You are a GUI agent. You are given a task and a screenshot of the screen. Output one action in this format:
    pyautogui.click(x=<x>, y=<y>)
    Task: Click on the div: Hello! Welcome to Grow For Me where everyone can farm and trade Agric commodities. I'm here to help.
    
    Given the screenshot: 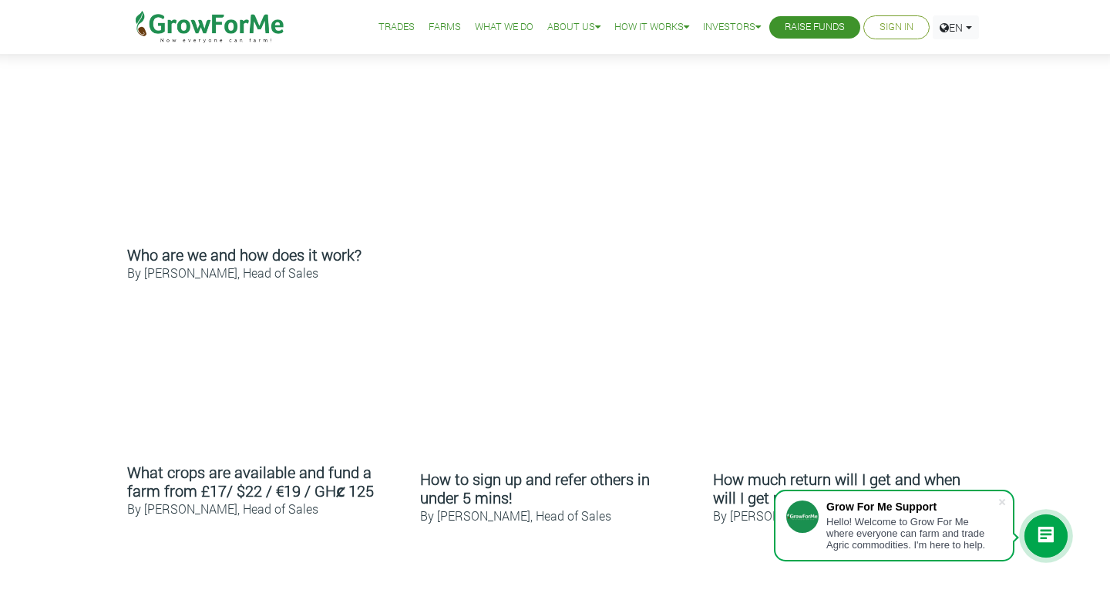 What is the action you would take?
    pyautogui.click(x=912, y=533)
    